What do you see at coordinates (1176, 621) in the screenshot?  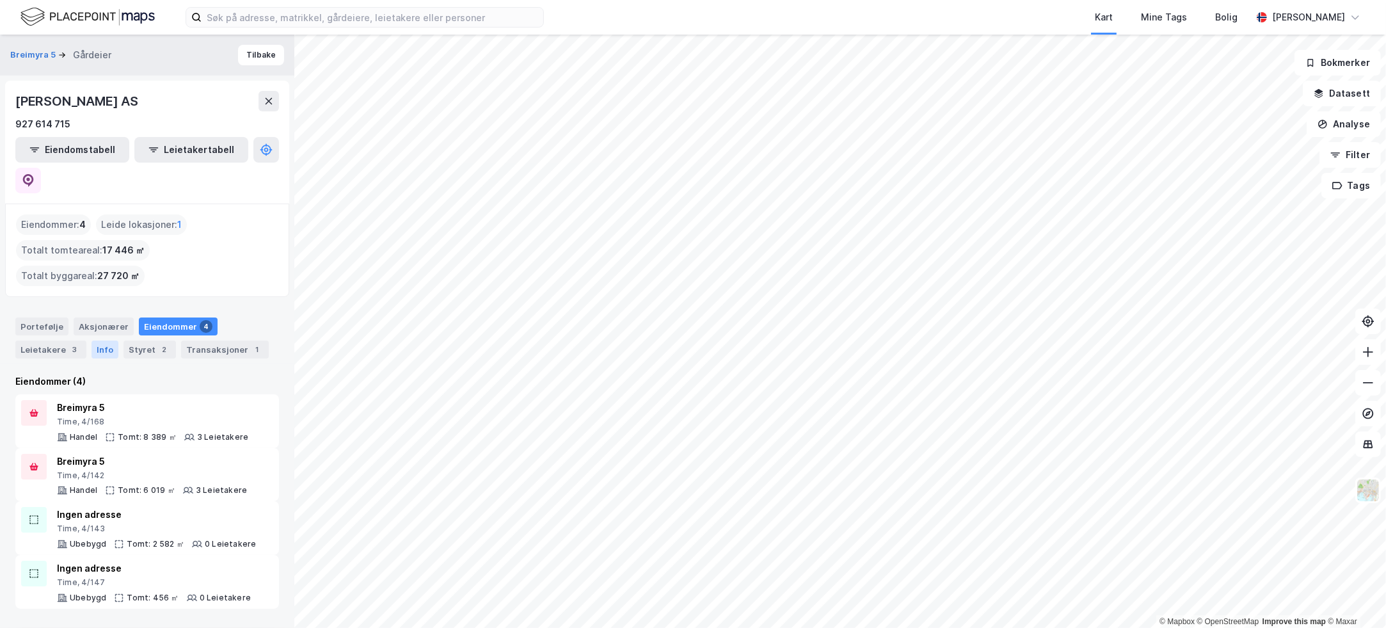 I see `a: Mapbox` at bounding box center [1176, 621].